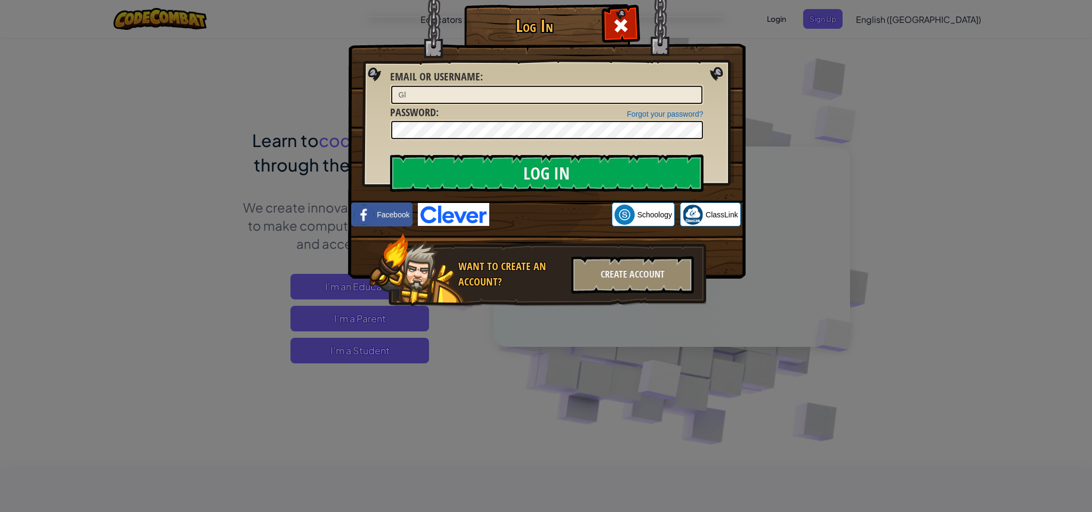 The width and height of the screenshot is (1092, 512). Describe the element at coordinates (721, 215) in the screenshot. I see `span: ClassLink` at that location.